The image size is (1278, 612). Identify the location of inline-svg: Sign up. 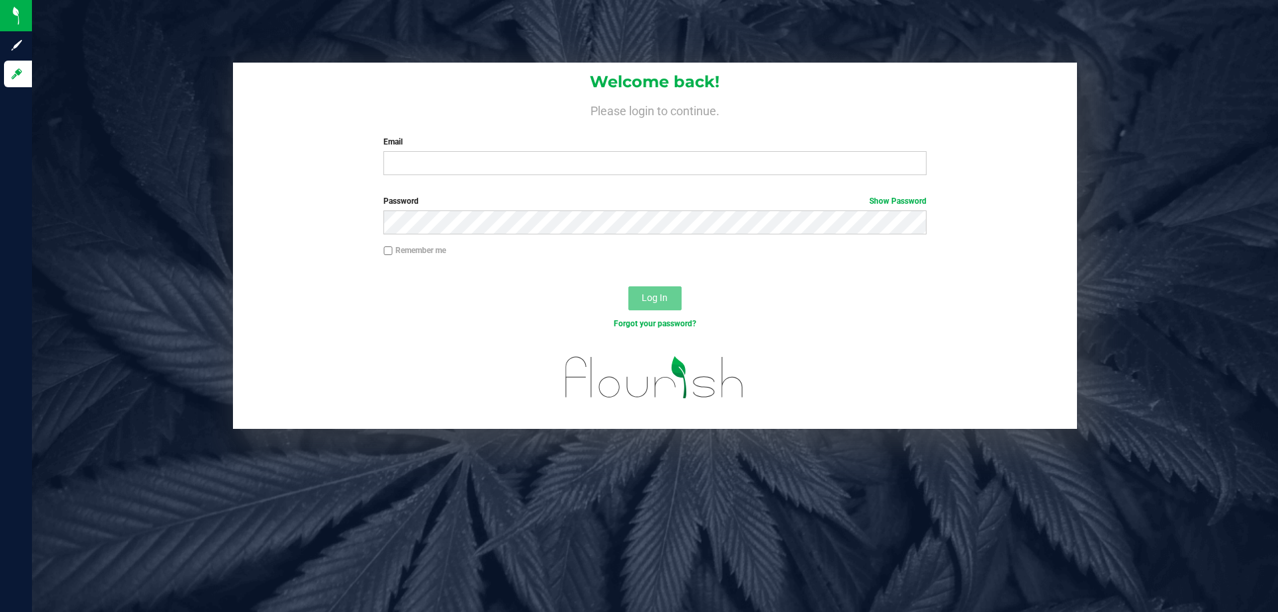
(17, 45).